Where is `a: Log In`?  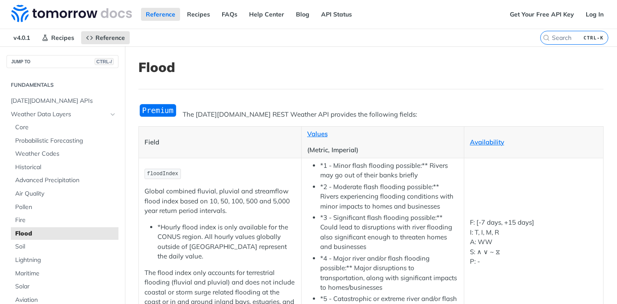 a: Log In is located at coordinates (594, 14).